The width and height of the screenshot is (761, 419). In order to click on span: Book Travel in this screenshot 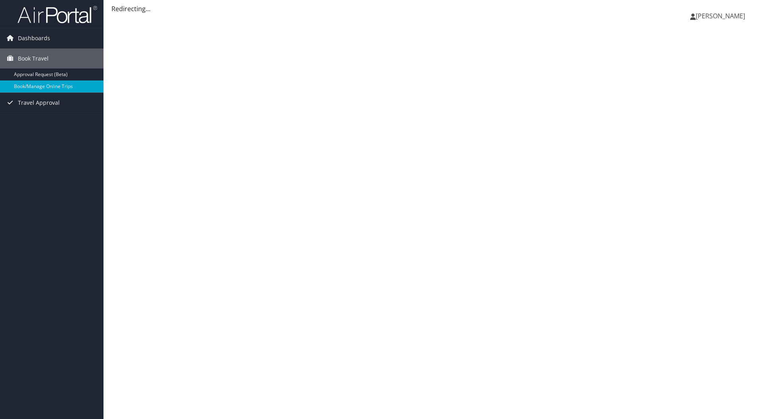, I will do `click(33, 59)`.